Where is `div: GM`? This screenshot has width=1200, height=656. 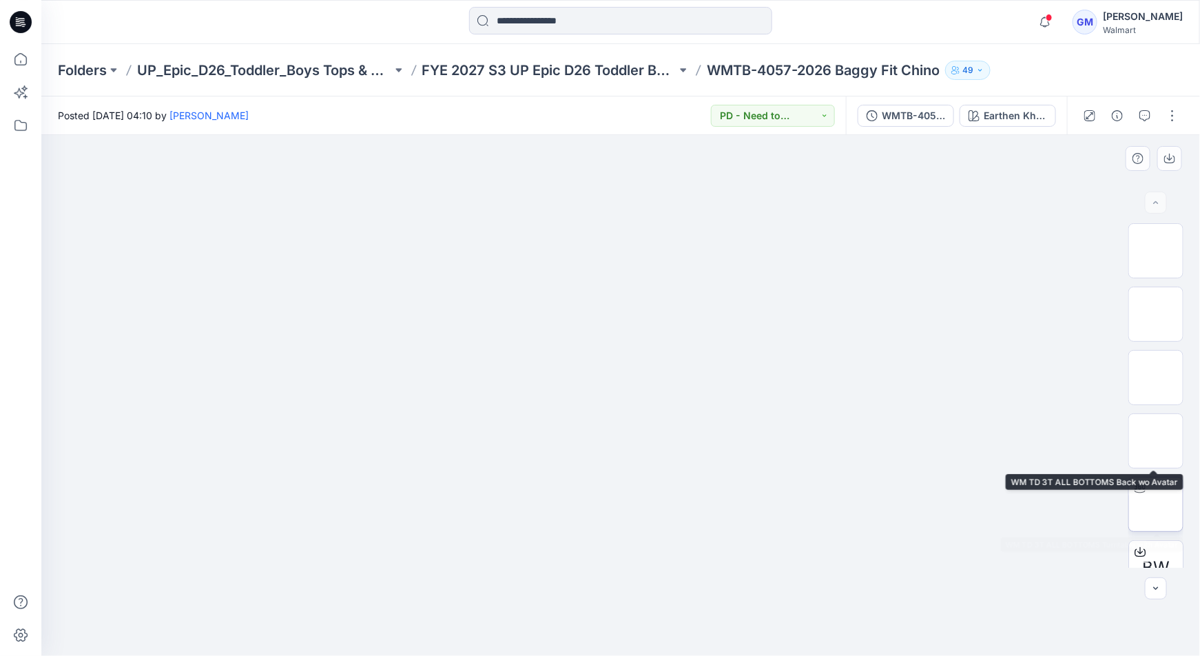
div: GM is located at coordinates (1085, 22).